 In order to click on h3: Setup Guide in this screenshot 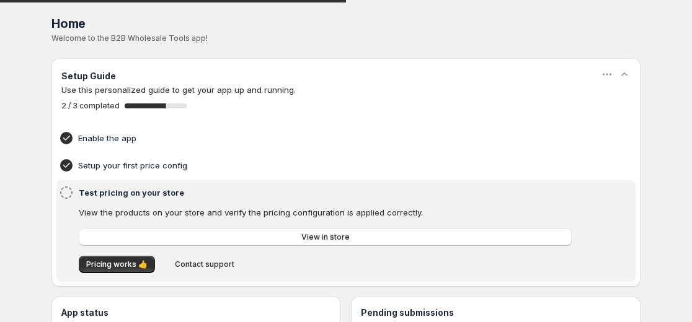, I will do `click(89, 76)`.